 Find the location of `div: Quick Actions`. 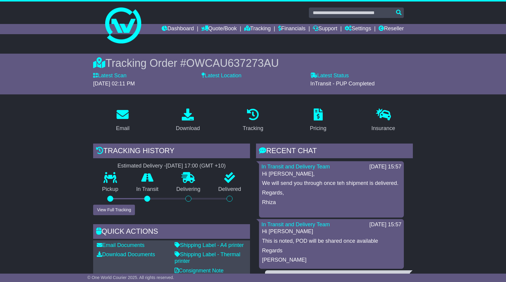

div: Quick Actions is located at coordinates (171, 233).